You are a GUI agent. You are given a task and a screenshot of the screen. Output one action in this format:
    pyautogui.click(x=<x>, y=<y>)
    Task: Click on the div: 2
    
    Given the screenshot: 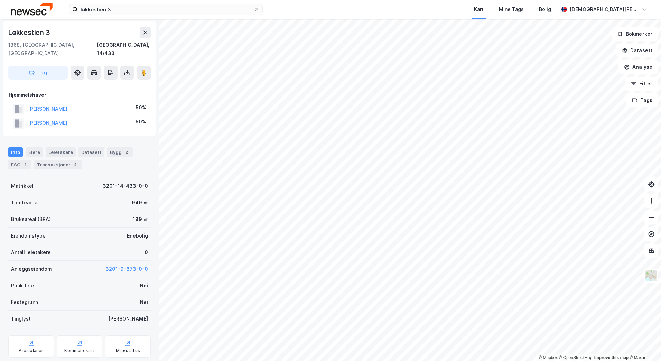 What is the action you would take?
    pyautogui.click(x=126, y=152)
    